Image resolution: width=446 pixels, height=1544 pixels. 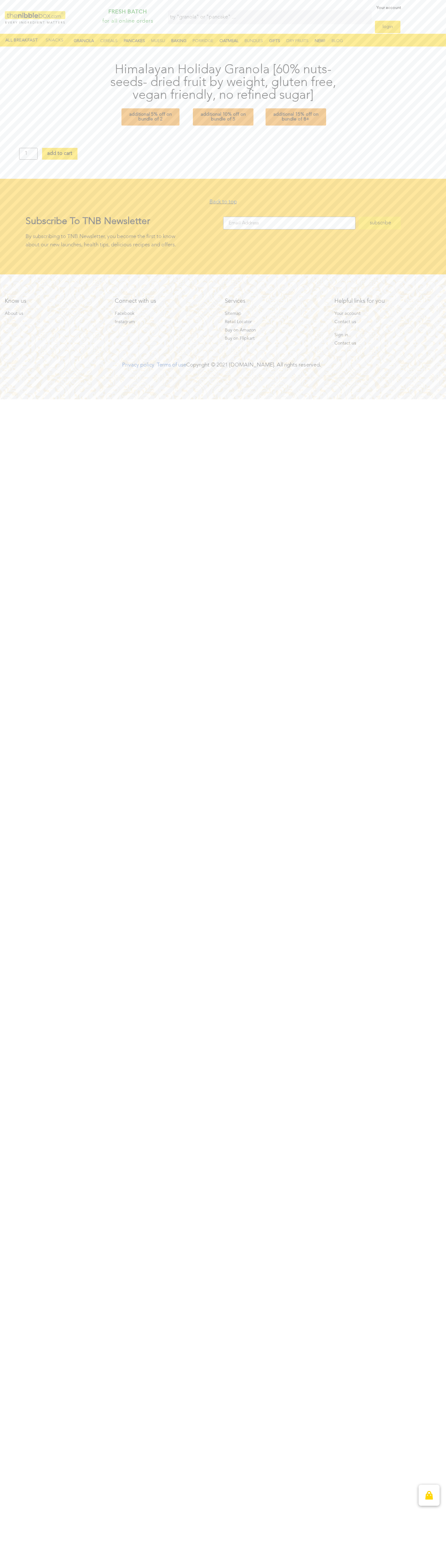 I want to click on span: additional 10% off on bundle of 5, so click(x=223, y=117).